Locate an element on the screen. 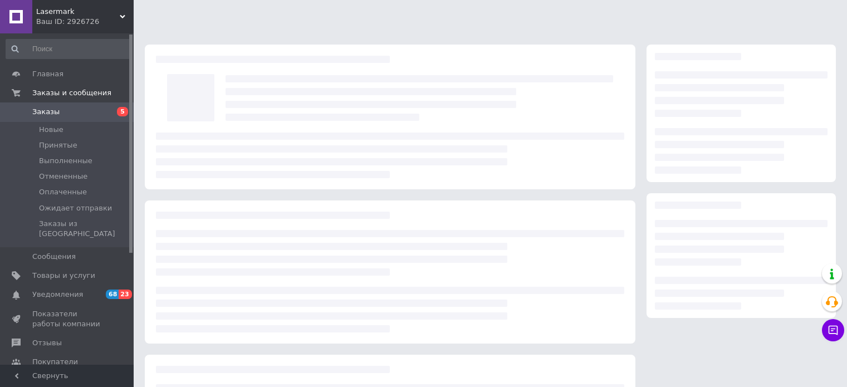 Image resolution: width=847 pixels, height=387 pixels. span: Сообщения is located at coordinates (54, 257).